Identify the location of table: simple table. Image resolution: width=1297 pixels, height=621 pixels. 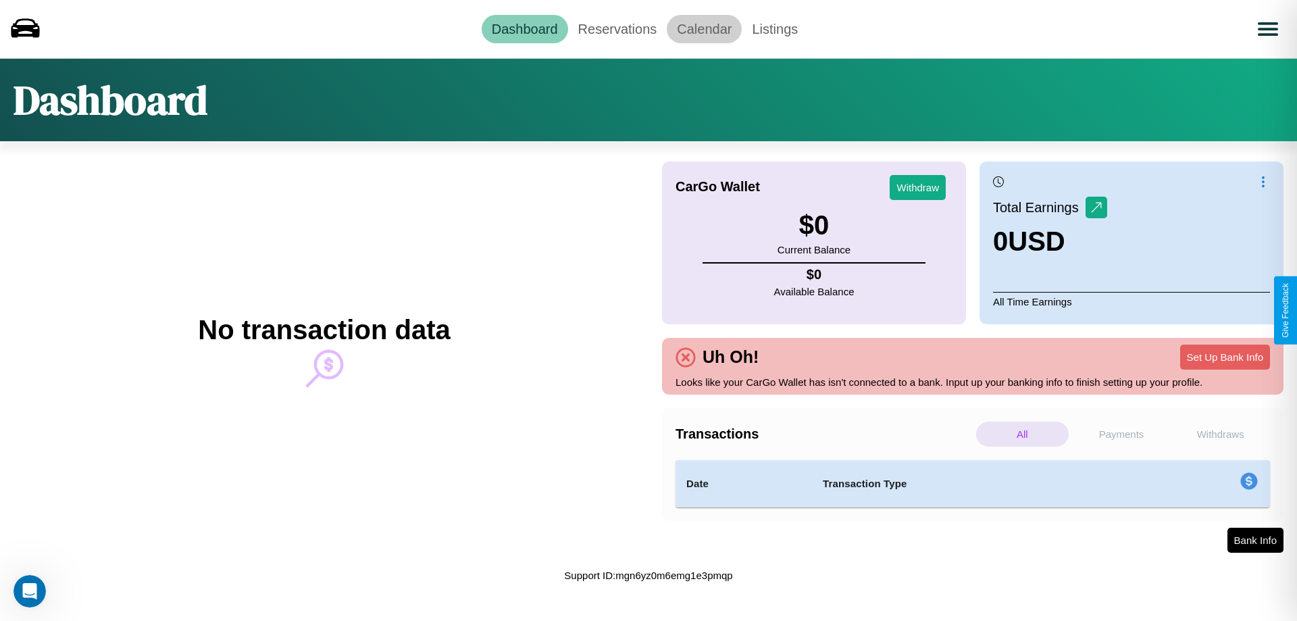
(972, 484).